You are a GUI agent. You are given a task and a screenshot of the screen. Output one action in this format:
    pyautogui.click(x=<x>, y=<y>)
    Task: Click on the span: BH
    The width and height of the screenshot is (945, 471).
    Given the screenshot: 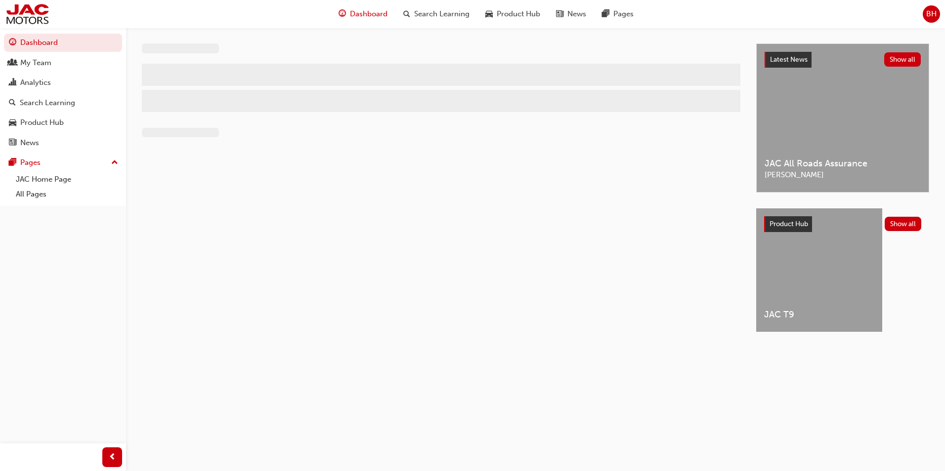 What is the action you would take?
    pyautogui.click(x=931, y=14)
    